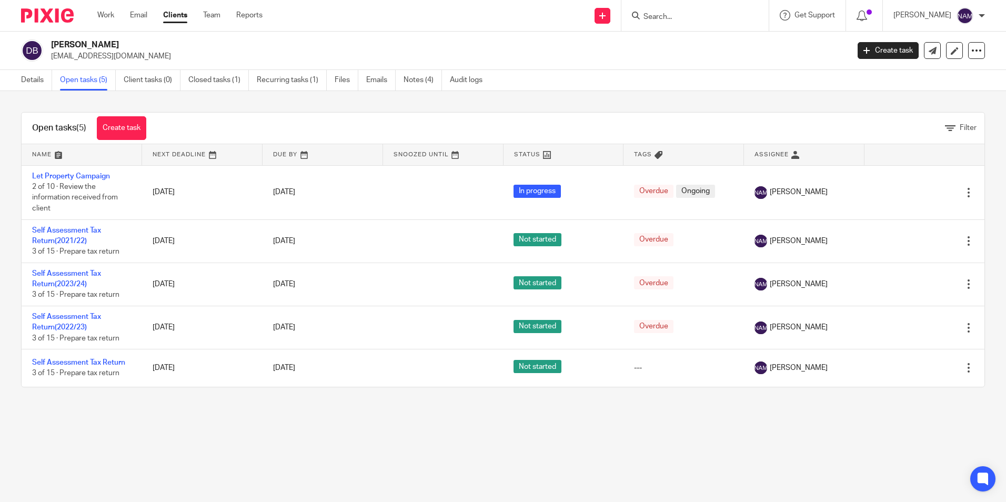 The image size is (1006, 502). Describe the element at coordinates (152, 80) in the screenshot. I see `a: Client tasks (0)` at that location.